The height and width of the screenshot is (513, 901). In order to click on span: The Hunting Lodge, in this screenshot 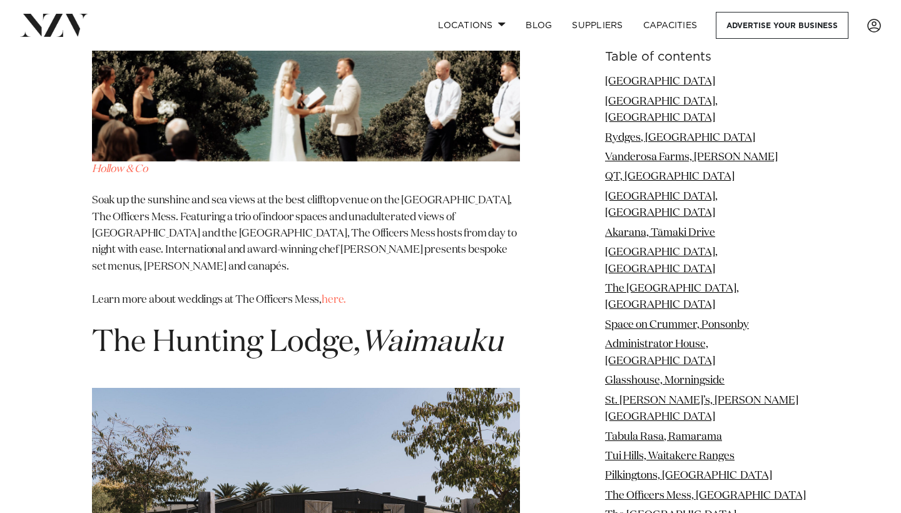, I will do `click(297, 343)`.